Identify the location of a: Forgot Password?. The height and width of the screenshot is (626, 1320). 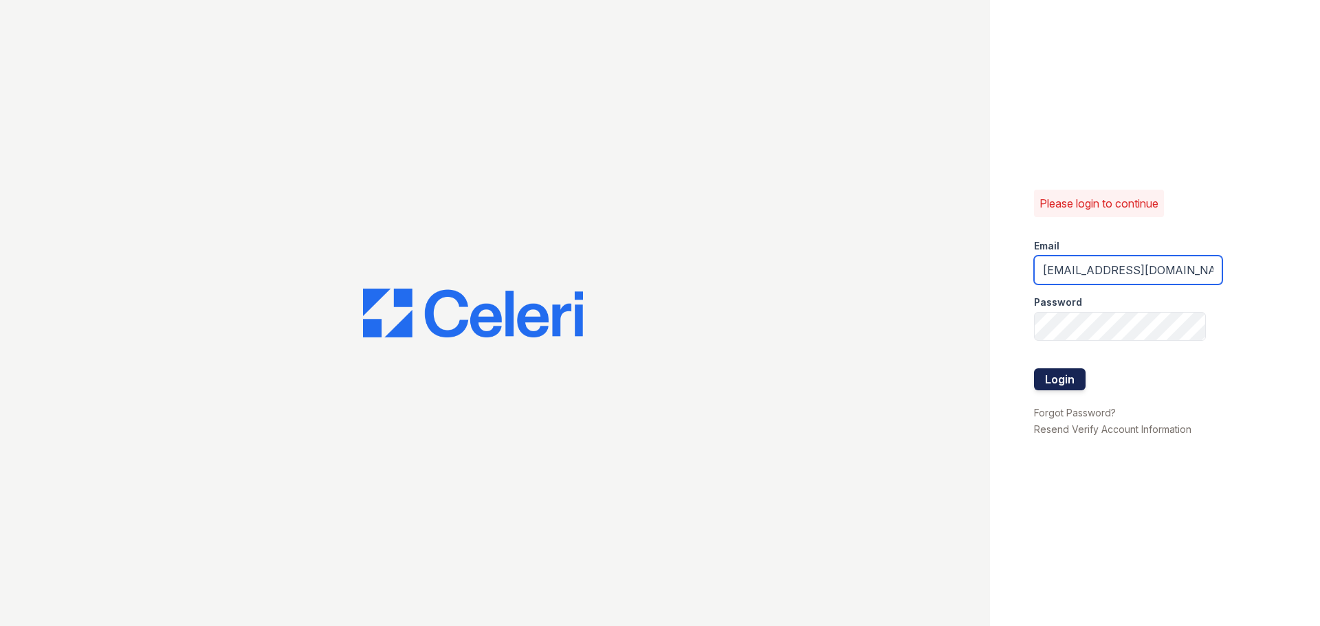
(1074, 412).